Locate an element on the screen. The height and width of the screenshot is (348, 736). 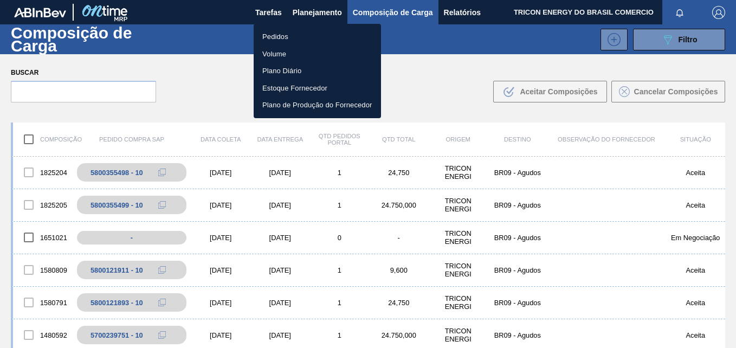
a: Volume is located at coordinates (317, 54).